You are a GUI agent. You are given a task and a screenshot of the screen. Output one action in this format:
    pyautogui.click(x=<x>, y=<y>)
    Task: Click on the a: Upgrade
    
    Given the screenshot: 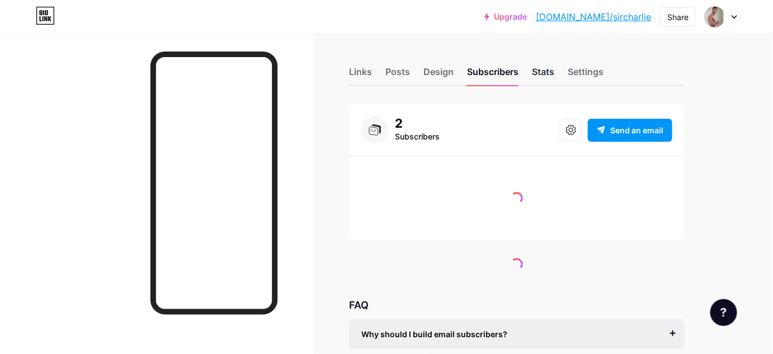 What is the action you would take?
    pyautogui.click(x=506, y=17)
    